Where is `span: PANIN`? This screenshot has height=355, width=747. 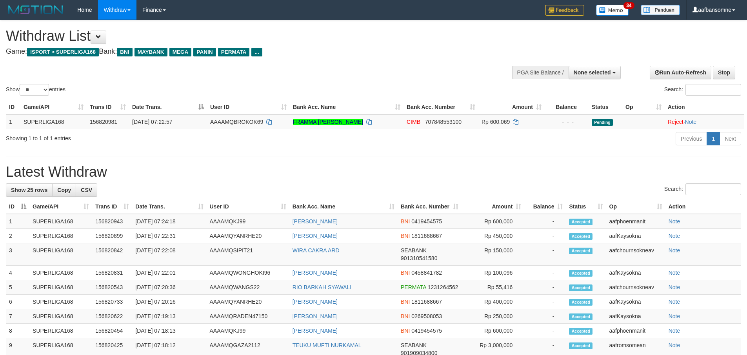 span: PANIN is located at coordinates (204, 52).